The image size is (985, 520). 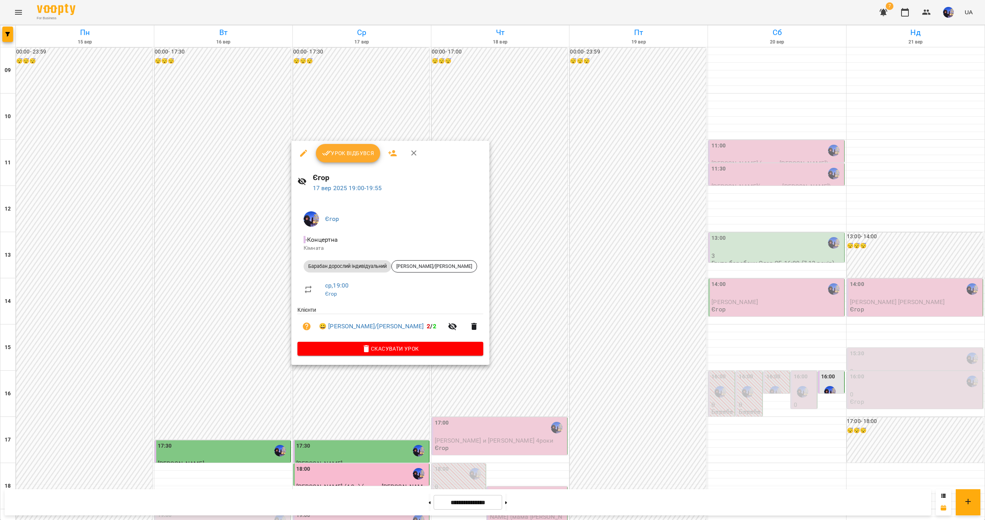 I want to click on button: Скасувати Урок, so click(x=390, y=349).